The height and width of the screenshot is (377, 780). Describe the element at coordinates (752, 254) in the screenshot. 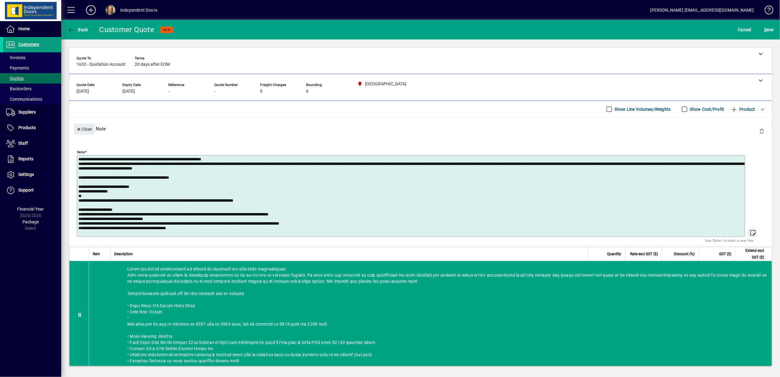

I see `span: Extend excl GST ($)` at that location.